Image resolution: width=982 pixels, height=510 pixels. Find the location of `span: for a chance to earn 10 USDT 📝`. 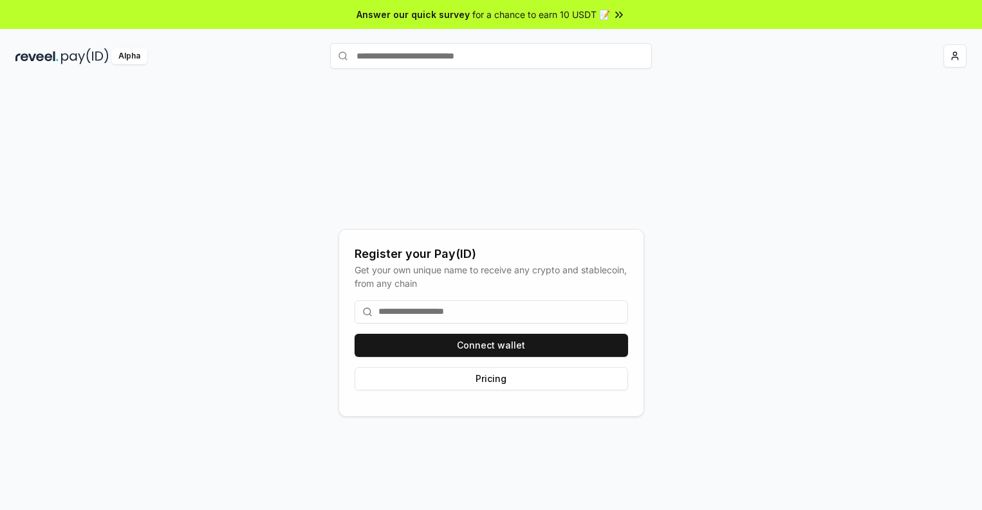

span: for a chance to earn 10 USDT 📝 is located at coordinates (541, 14).